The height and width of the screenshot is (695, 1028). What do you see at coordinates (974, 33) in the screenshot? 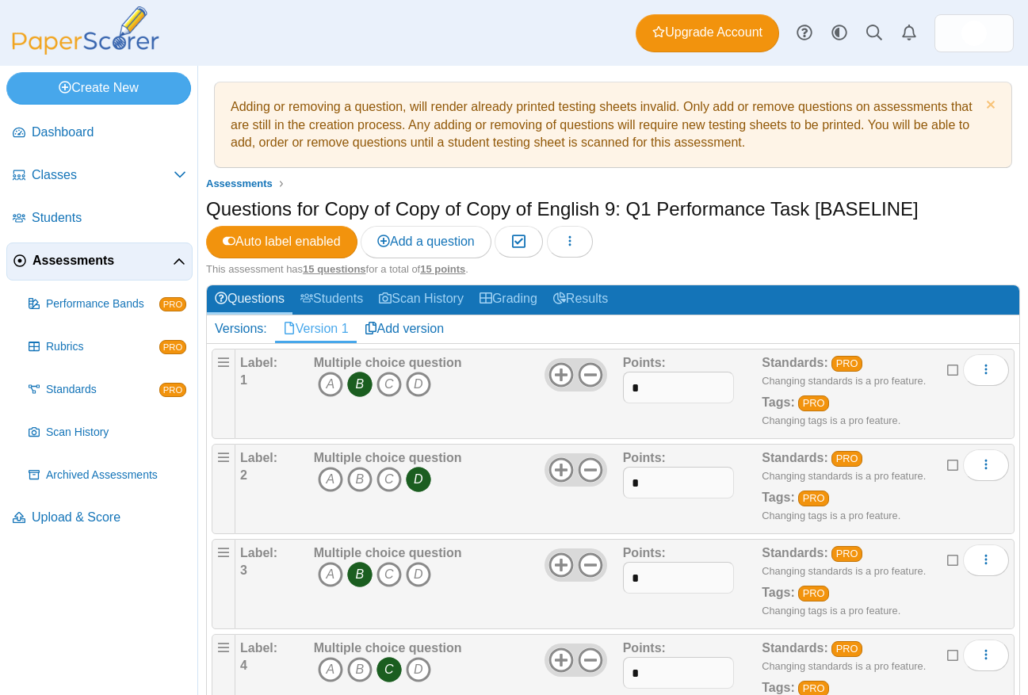
I see `a: ps.aVEBcgCxQUDAswXp` at bounding box center [974, 33].